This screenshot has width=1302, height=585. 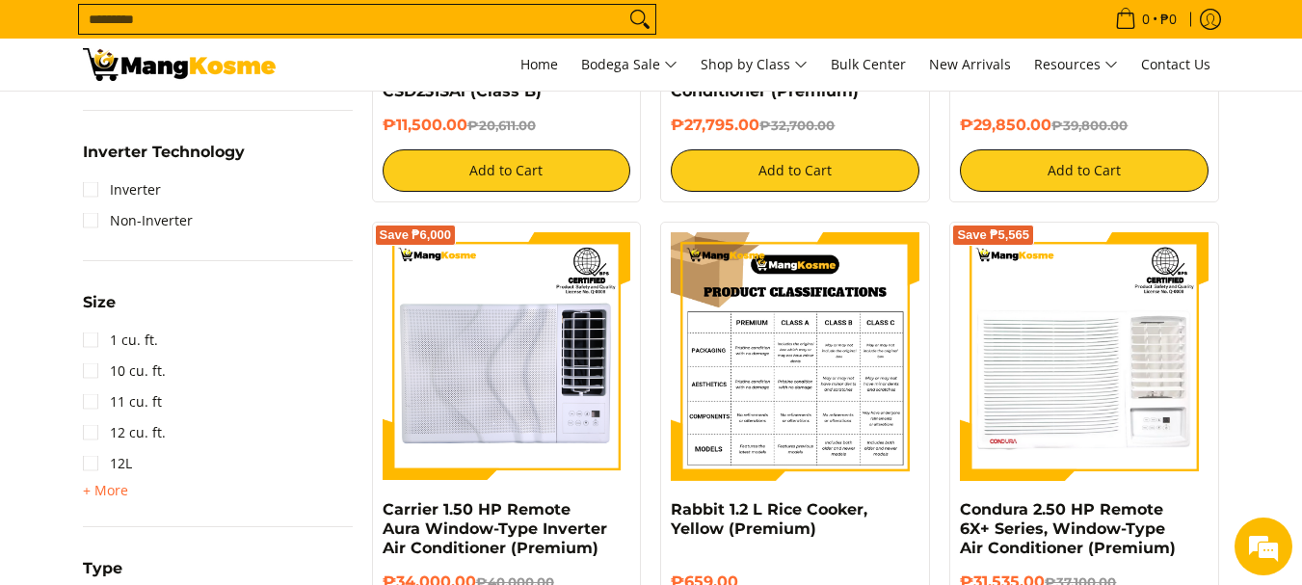 I want to click on span: Save ₱5,565, so click(x=992, y=235).